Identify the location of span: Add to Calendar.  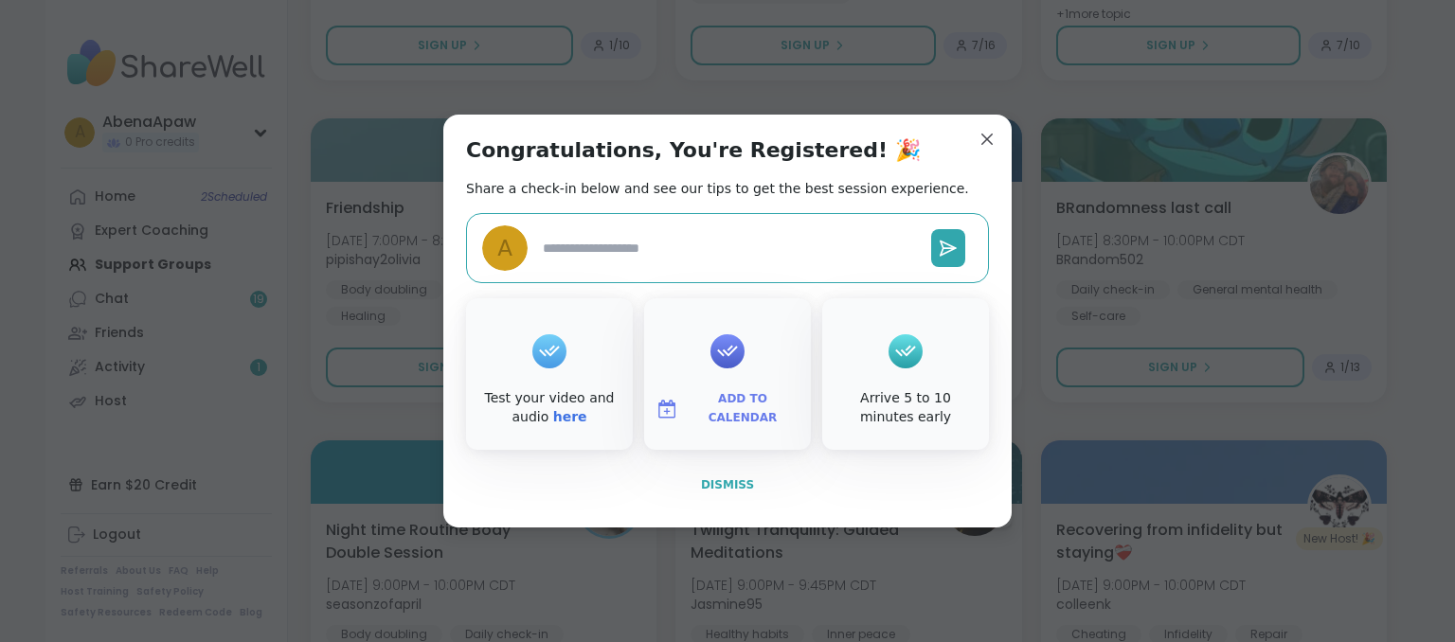
(742, 408).